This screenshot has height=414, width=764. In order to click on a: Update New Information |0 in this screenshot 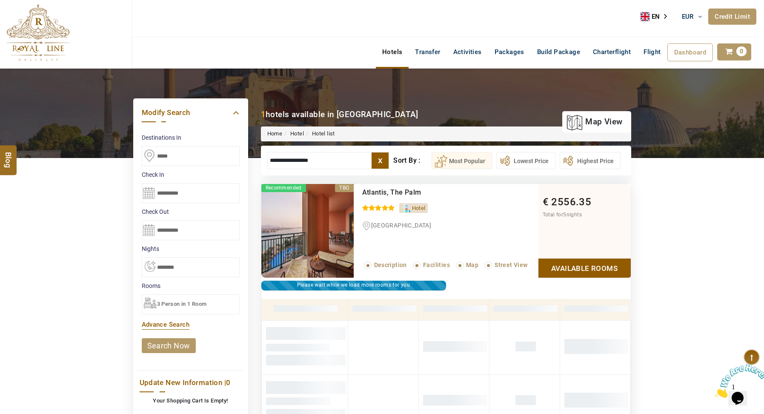, I will do `click(191, 382)`.